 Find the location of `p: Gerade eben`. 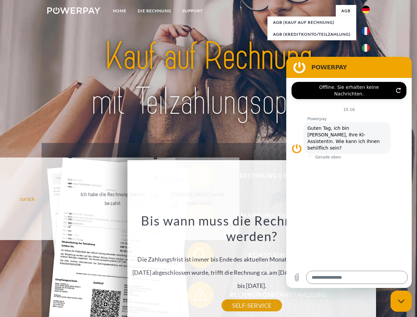

p: Gerade eben is located at coordinates (42, 100).